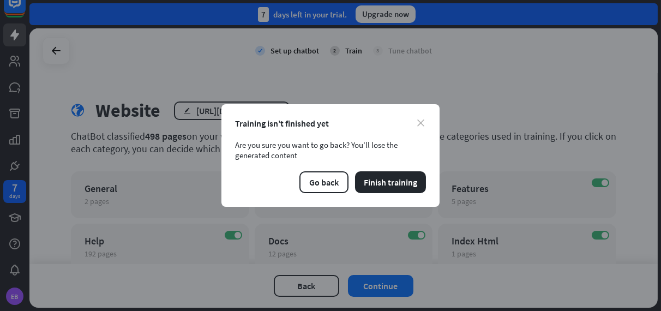 Image resolution: width=661 pixels, height=311 pixels. Describe the element at coordinates (324, 182) in the screenshot. I see `button: Go back` at that location.